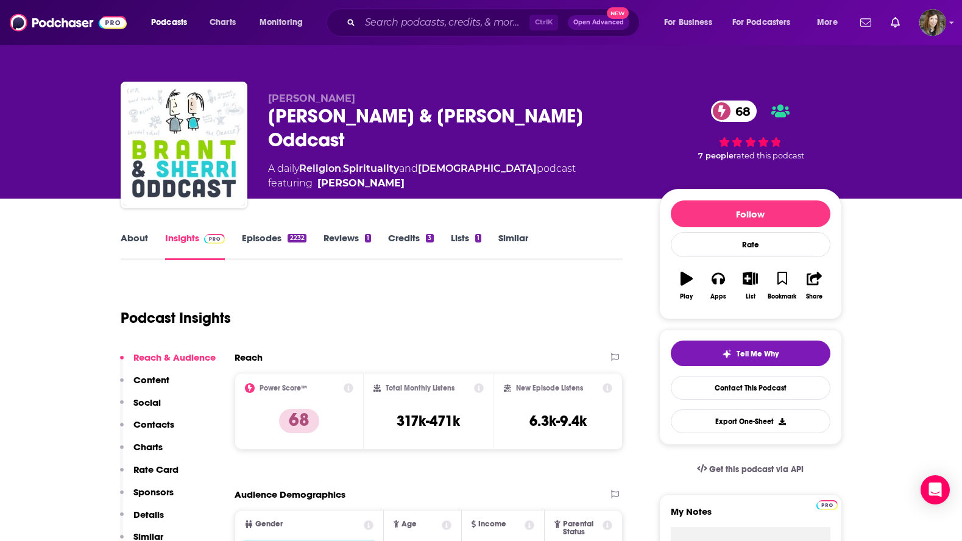 This screenshot has height=541, width=962. What do you see at coordinates (273, 246) in the screenshot?
I see `a: Episodes2232` at bounding box center [273, 246].